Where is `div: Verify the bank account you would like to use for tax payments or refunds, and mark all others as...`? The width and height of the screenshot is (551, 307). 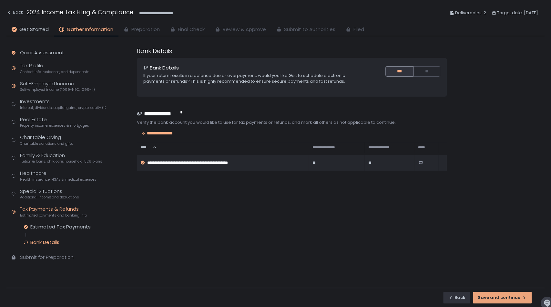 div: Verify the bank account you would like to use for tax payments or refunds, and mark all others as... is located at coordinates (292, 122).